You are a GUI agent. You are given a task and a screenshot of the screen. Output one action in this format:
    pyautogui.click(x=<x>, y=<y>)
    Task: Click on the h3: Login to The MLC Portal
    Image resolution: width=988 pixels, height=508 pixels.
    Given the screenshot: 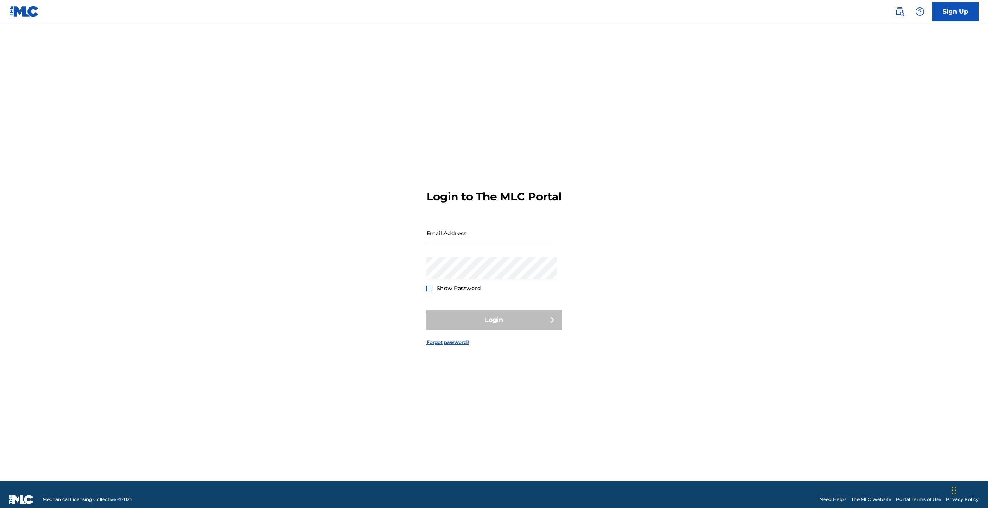 What is the action you would take?
    pyautogui.click(x=494, y=197)
    